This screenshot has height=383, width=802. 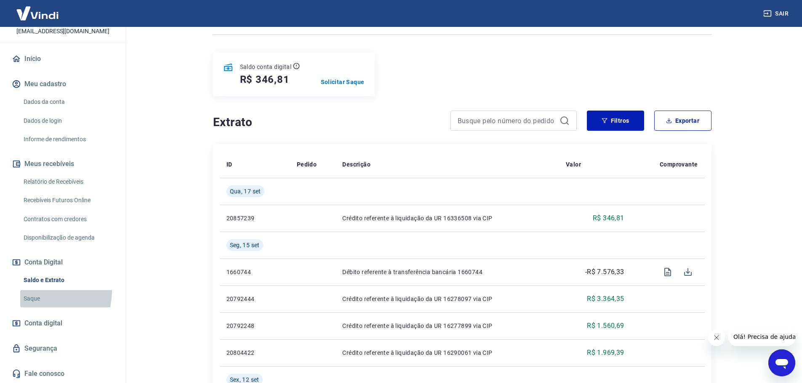 What do you see at coordinates (68, 299) in the screenshot?
I see `a: Saque` at bounding box center [68, 299].